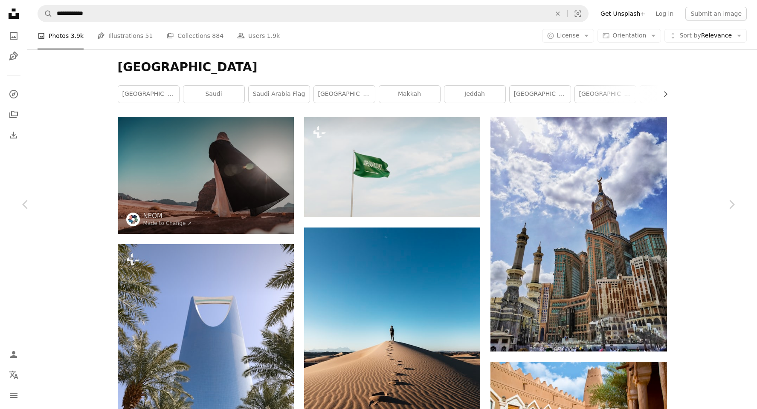 The image size is (757, 409). I want to click on span: Sort by, so click(690, 35).